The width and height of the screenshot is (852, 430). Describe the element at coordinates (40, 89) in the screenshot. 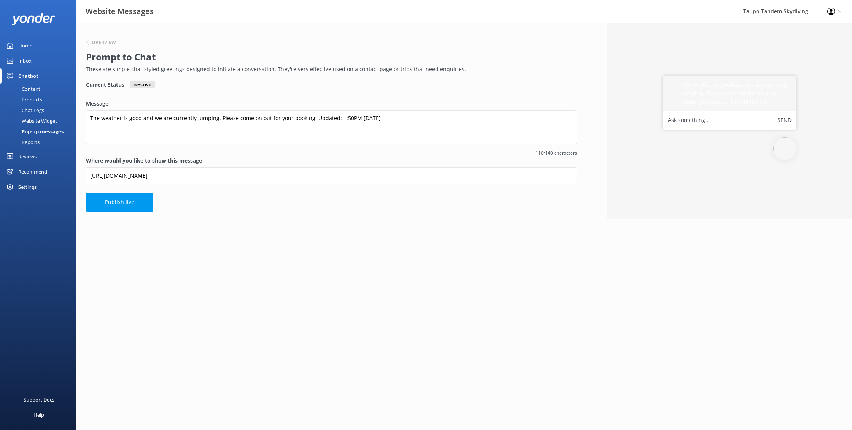

I see `a: Content` at that location.